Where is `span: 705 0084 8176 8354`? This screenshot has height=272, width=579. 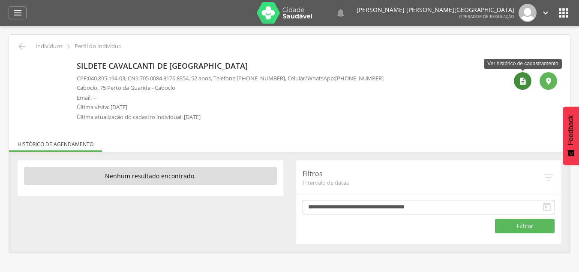 span: 705 0084 8176 8354 is located at coordinates (164, 78).